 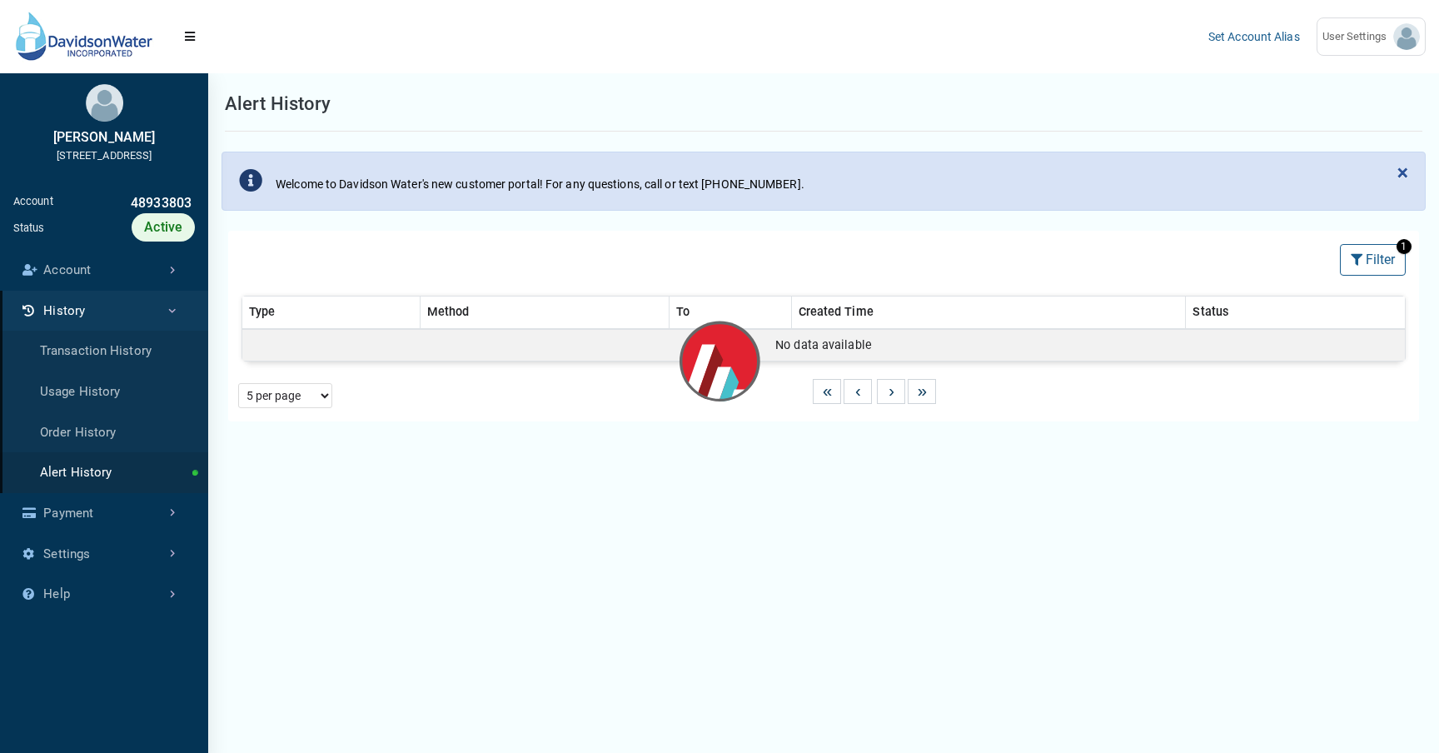 What do you see at coordinates (719, 376) in the screenshot?
I see `img: loader` at bounding box center [719, 376].